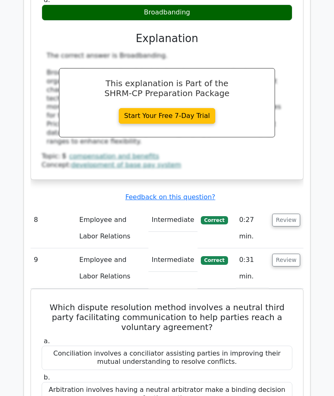 Image resolution: width=334 pixels, height=396 pixels. Describe the element at coordinates (53, 228) in the screenshot. I see `td: 8` at that location.